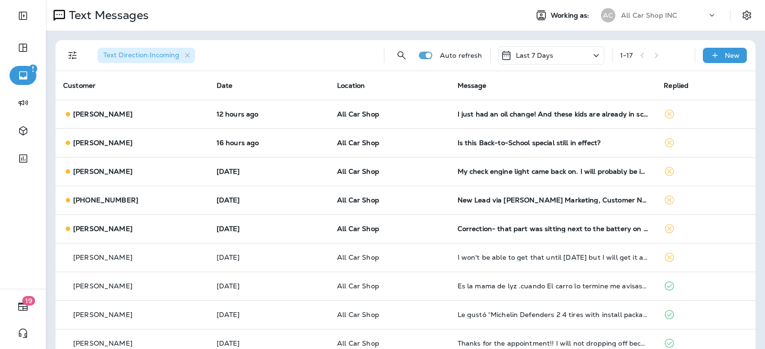  I want to click on div: Text Direction:Incoming, so click(146, 55).